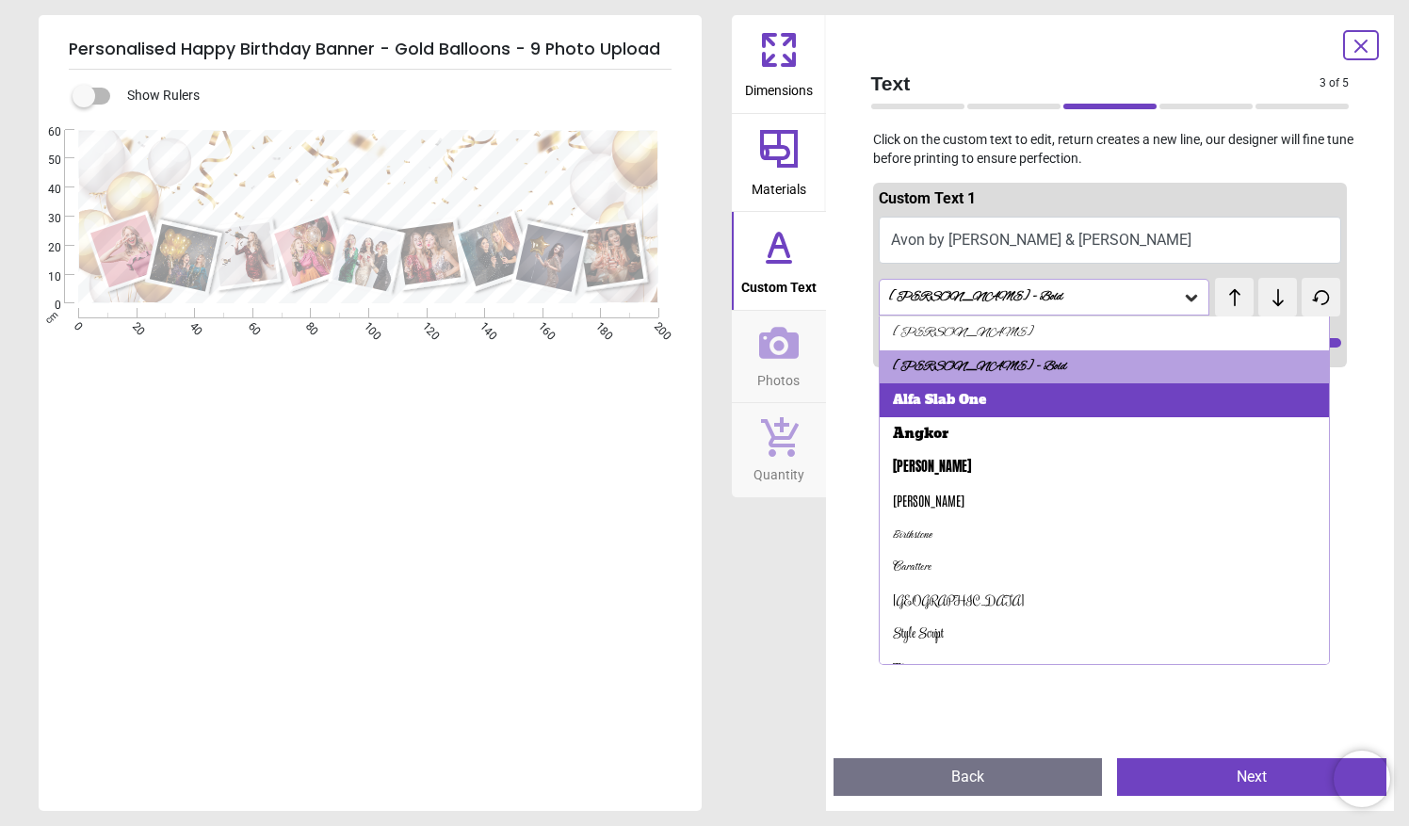 This screenshot has height=826, width=1409. Describe the element at coordinates (1096, 83) in the screenshot. I see `span: Text` at that location.